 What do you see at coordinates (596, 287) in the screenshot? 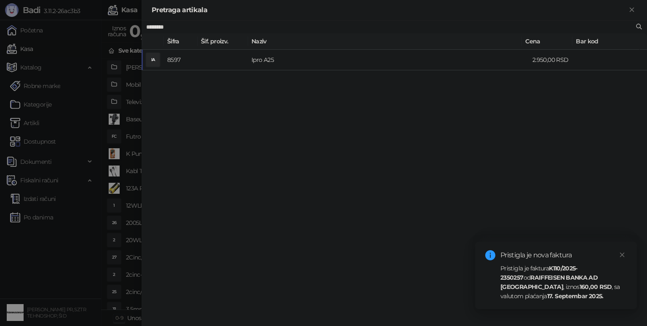
I see `strong: 160,00 RSD` at bounding box center [596, 287].